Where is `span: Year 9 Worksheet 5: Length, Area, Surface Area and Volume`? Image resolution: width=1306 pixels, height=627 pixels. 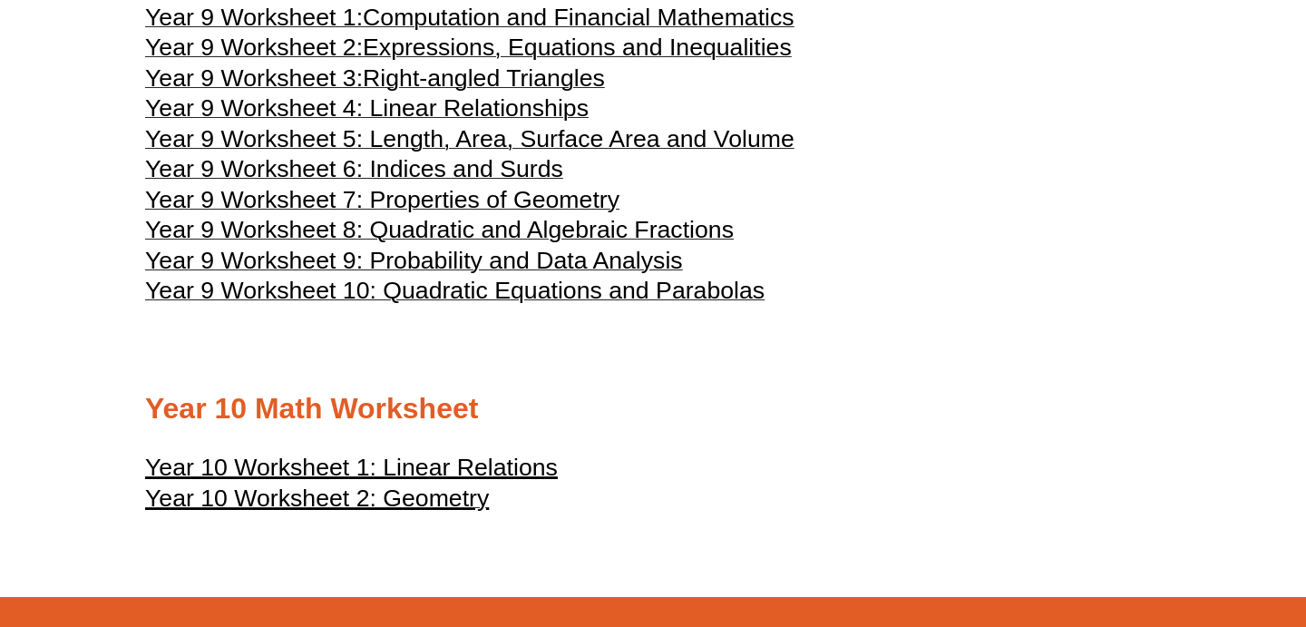 span: Year 9 Worksheet 5: Length, Area, Surface Area and Volume is located at coordinates (470, 139).